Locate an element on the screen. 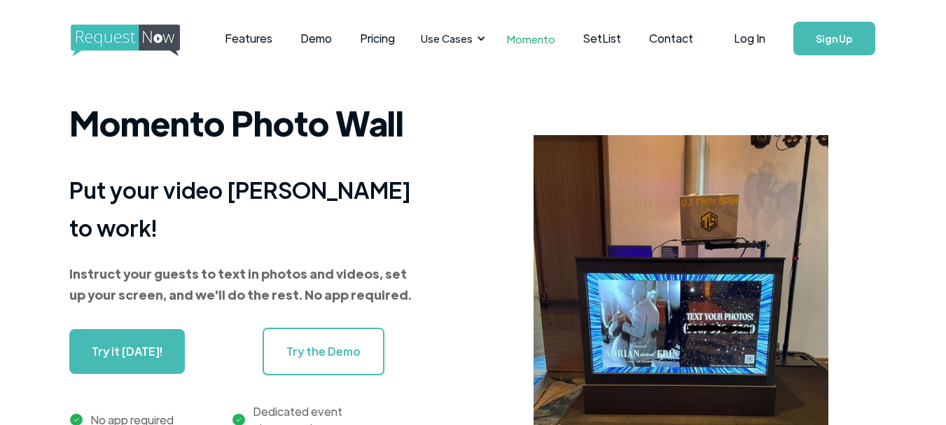  a: home is located at coordinates (123, 39).